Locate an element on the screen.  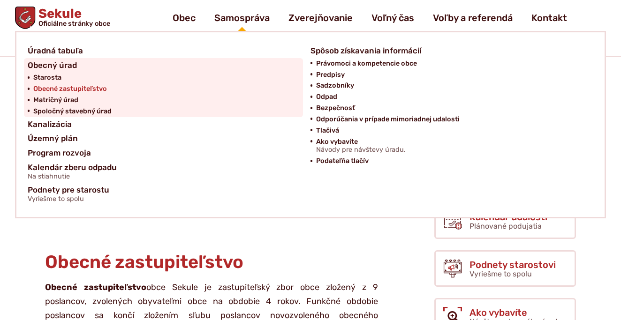
span: Plánované podujatia is located at coordinates (505, 226).